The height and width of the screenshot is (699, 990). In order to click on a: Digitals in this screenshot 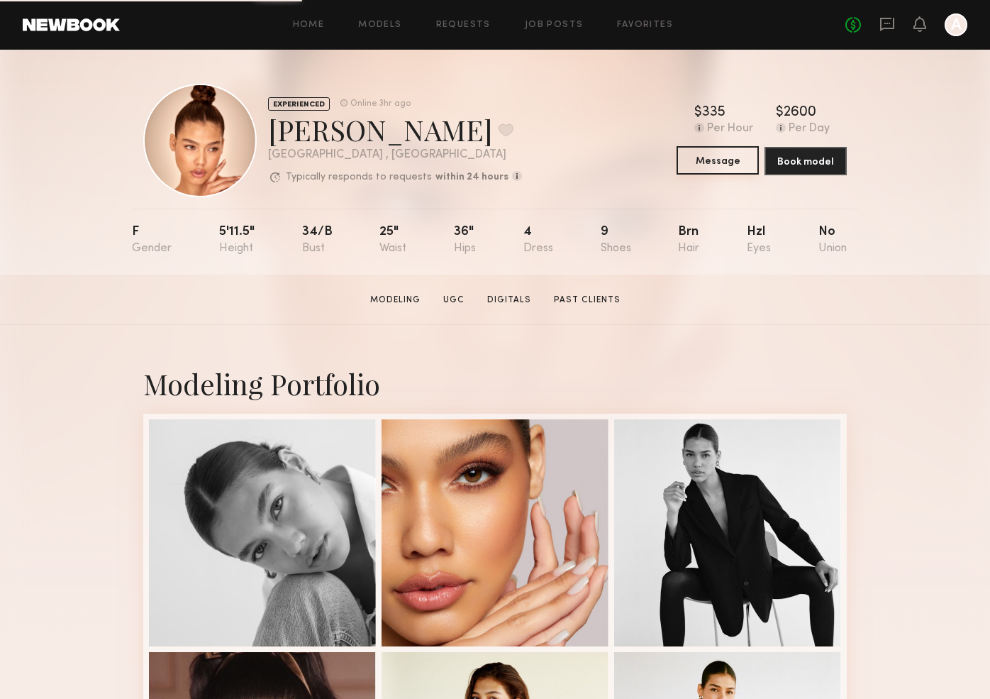, I will do `click(509, 300)`.